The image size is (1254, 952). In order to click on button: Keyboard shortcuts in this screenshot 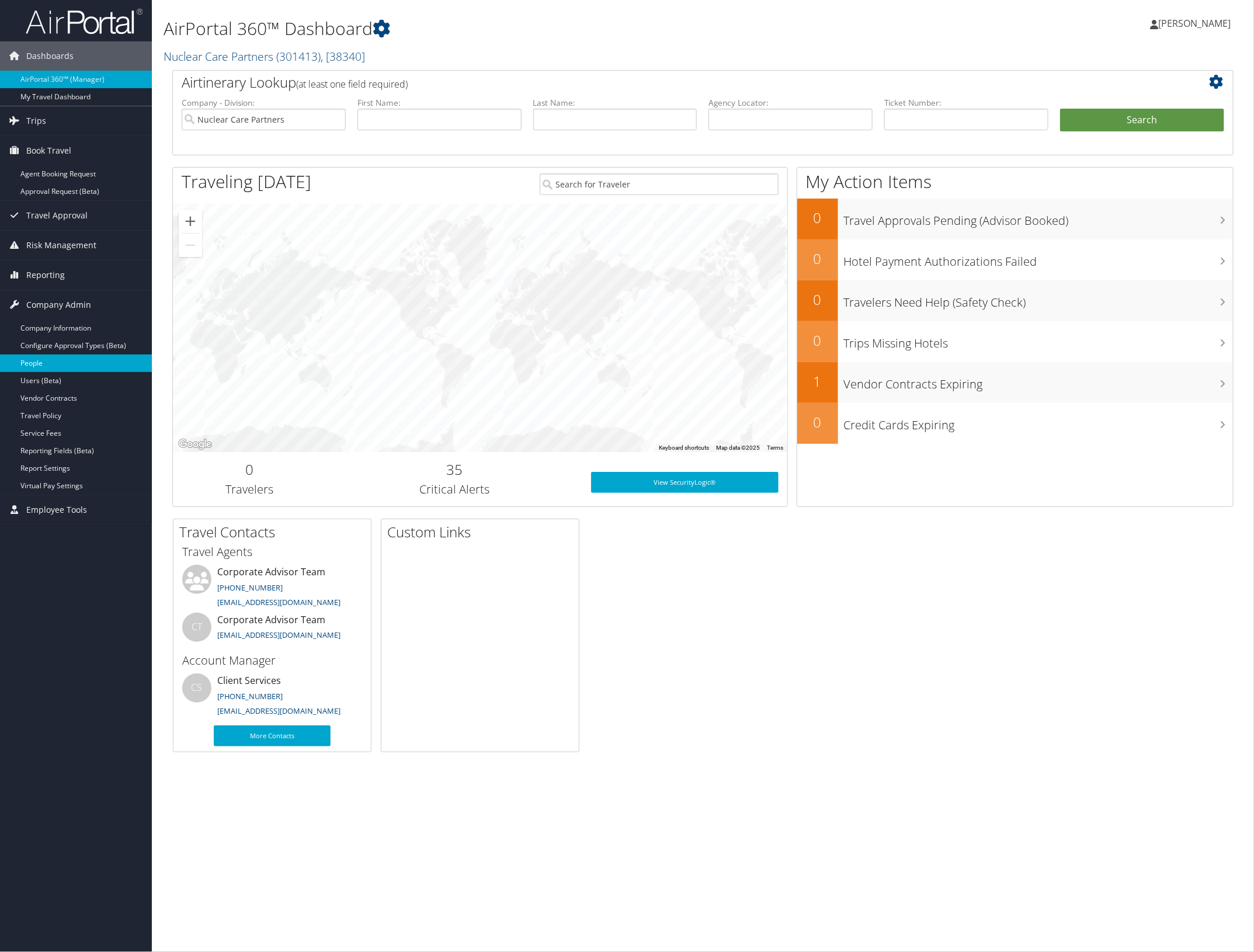, I will do `click(684, 448)`.